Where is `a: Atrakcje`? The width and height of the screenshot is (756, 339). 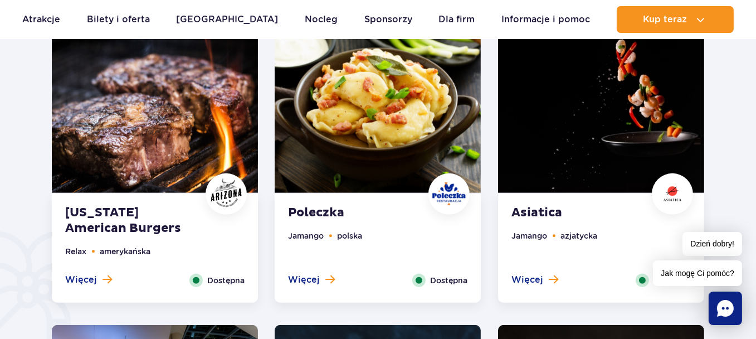 a: Atrakcje is located at coordinates (41, 19).